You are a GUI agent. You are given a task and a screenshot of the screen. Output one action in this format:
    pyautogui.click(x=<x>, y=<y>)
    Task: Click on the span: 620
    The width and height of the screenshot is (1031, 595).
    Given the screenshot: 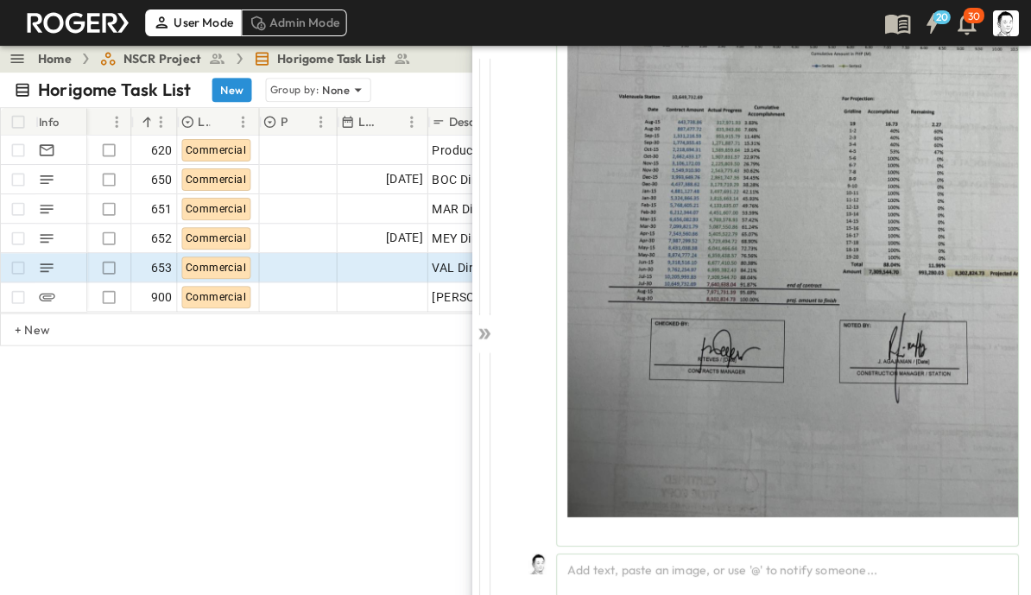 What is the action you would take?
    pyautogui.click(x=161, y=150)
    